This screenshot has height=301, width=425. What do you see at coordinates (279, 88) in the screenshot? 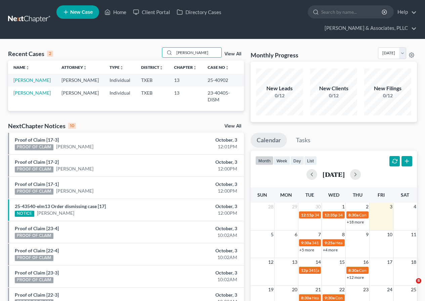
I see `div: New Leads` at bounding box center [279, 88].